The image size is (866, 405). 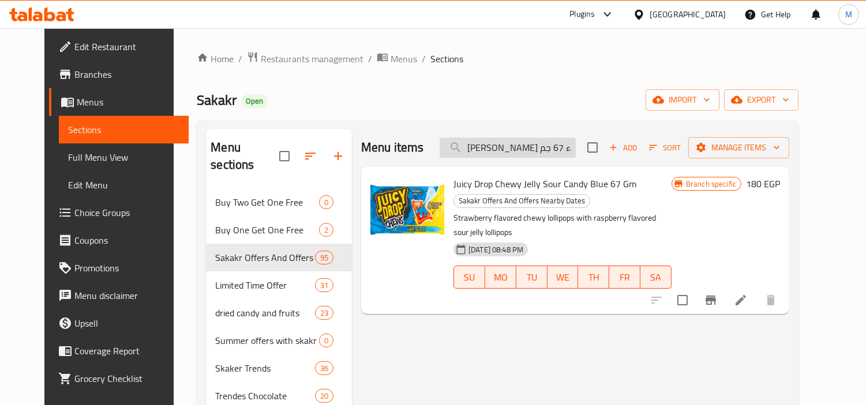 I want to click on h2: Menu sections, so click(x=245, y=156).